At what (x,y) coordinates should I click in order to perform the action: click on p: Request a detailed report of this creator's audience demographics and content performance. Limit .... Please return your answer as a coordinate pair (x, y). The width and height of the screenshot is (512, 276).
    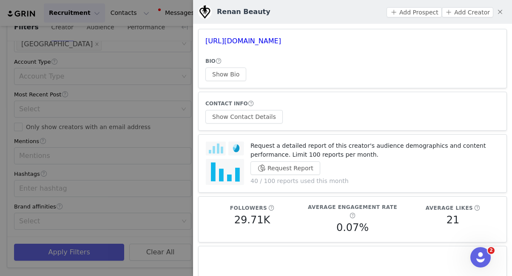
    Looking at the image, I should click on (375, 150).